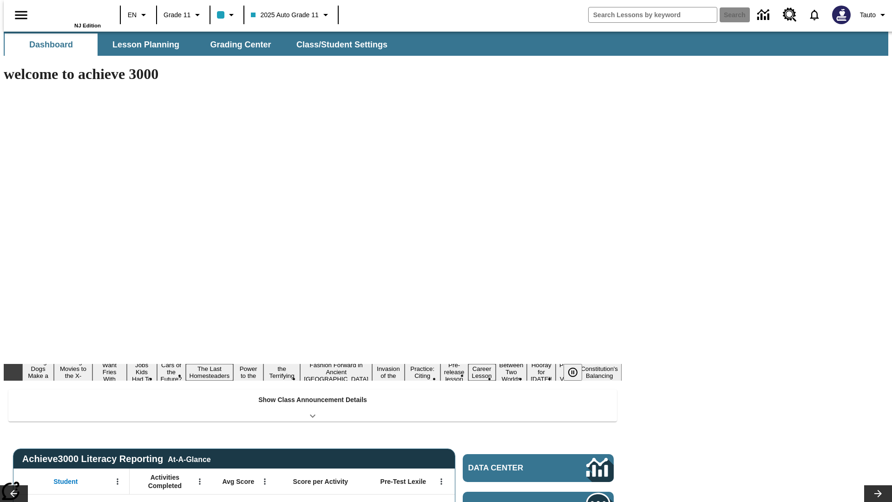 This screenshot has height=502, width=892. Describe the element at coordinates (21, 15) in the screenshot. I see `button: Open side menu` at that location.